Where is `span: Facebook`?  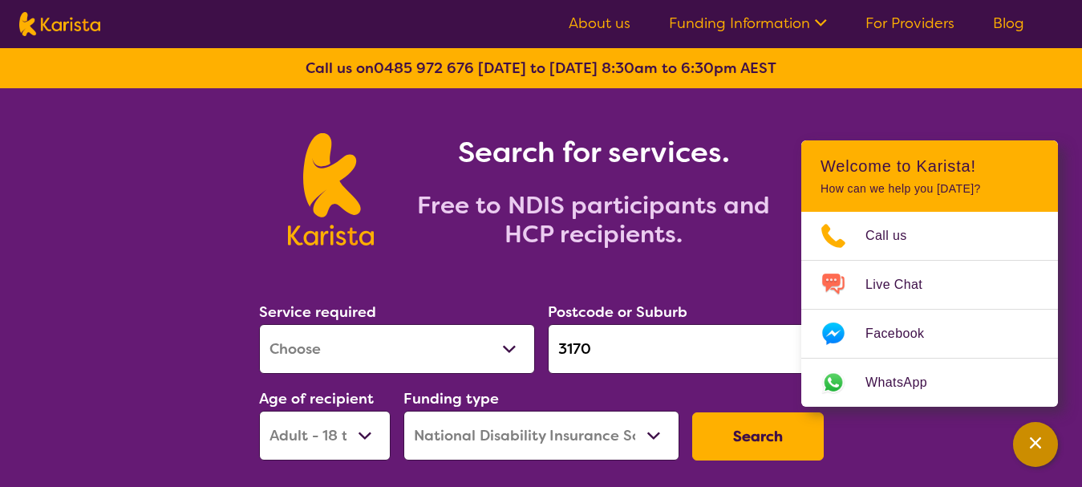 span: Facebook is located at coordinates (904, 334).